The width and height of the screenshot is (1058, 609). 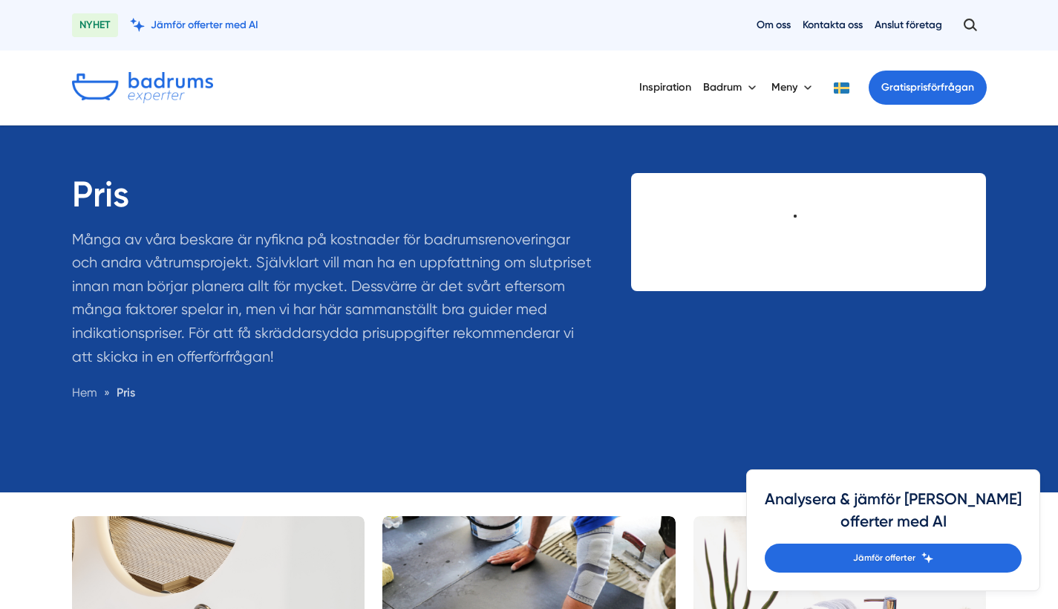 I want to click on a: Jämför offerter med AI, so click(x=194, y=24).